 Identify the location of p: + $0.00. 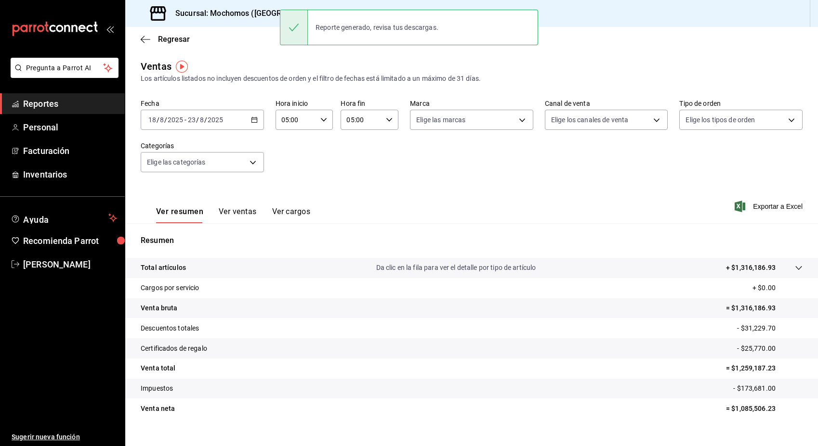
(777, 288).